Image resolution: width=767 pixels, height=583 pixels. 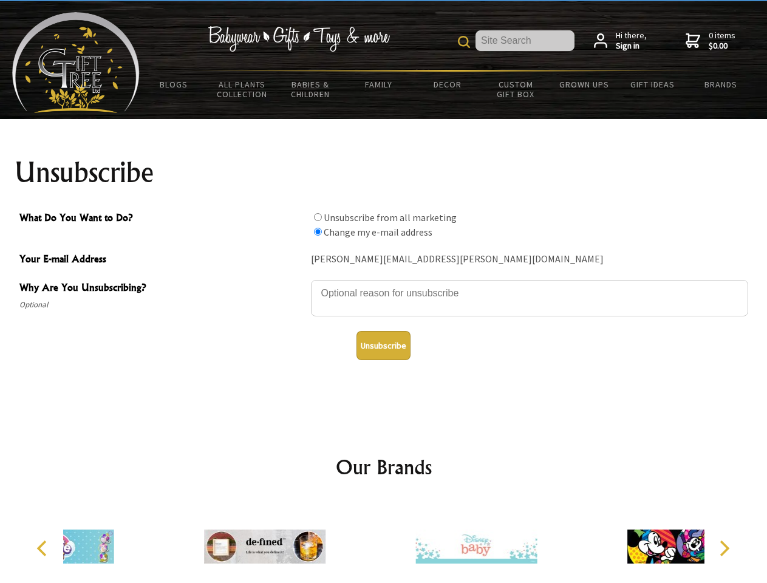 What do you see at coordinates (652, 84) in the screenshot?
I see `a: Gift Ideas` at bounding box center [652, 84].